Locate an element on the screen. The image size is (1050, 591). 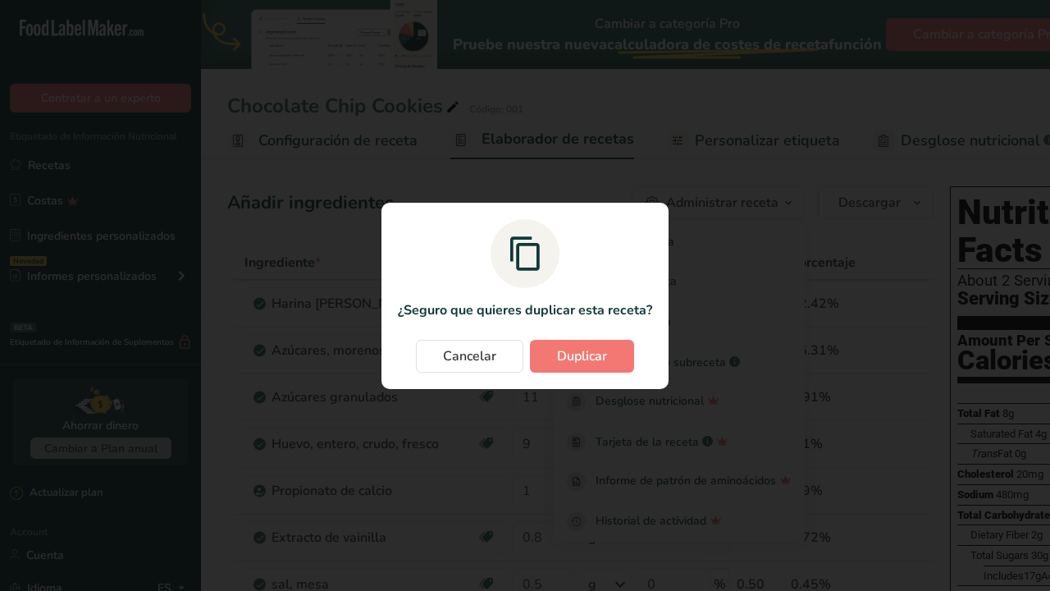
span: Duplicar is located at coordinates (582, 356).